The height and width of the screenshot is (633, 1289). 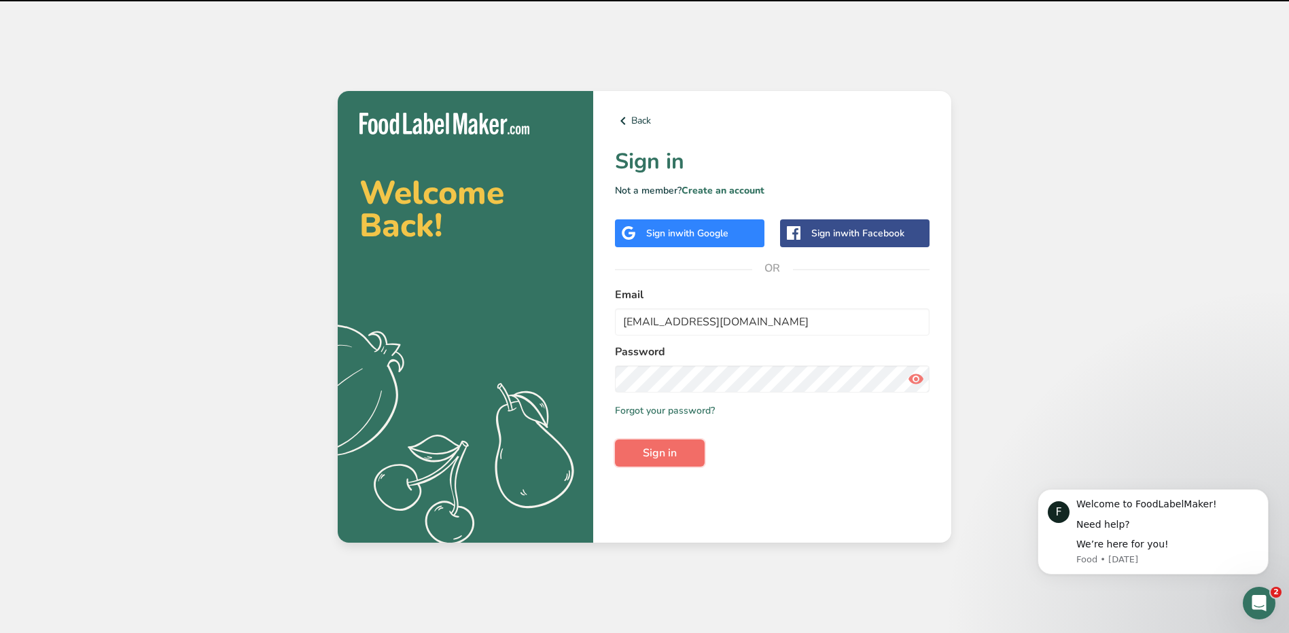 What do you see at coordinates (772, 121) in the screenshot?
I see `a: Back` at bounding box center [772, 121].